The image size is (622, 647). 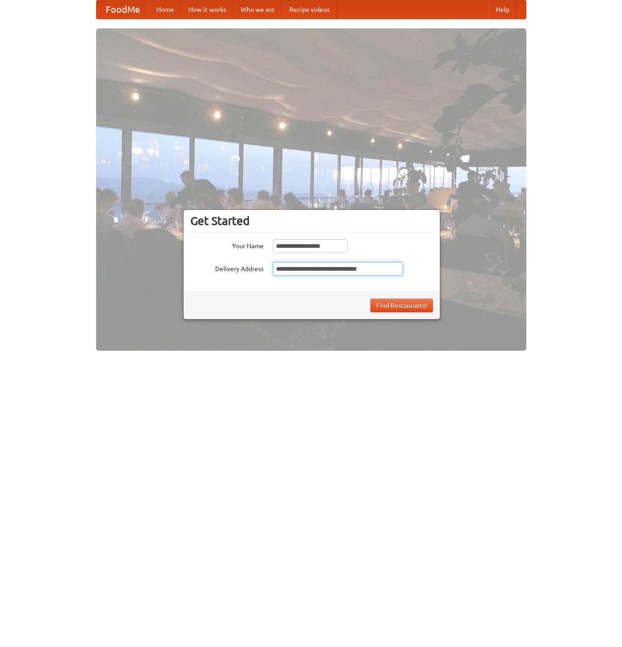 I want to click on a: Help, so click(x=502, y=10).